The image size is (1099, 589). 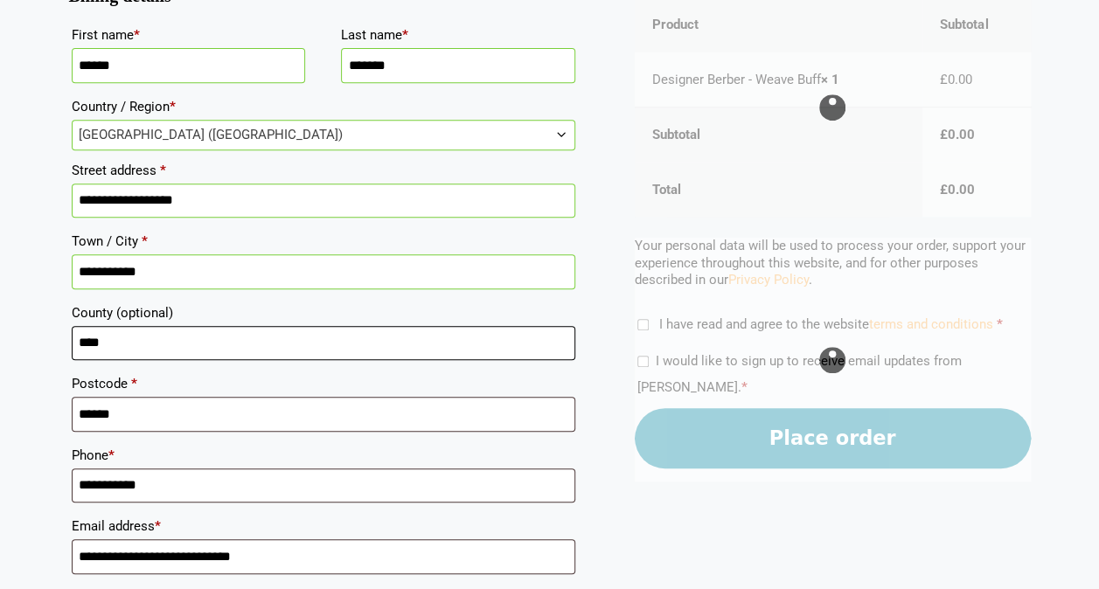 What do you see at coordinates (324, 135) in the screenshot?
I see `span: United Kingdom (UK)` at bounding box center [324, 135].